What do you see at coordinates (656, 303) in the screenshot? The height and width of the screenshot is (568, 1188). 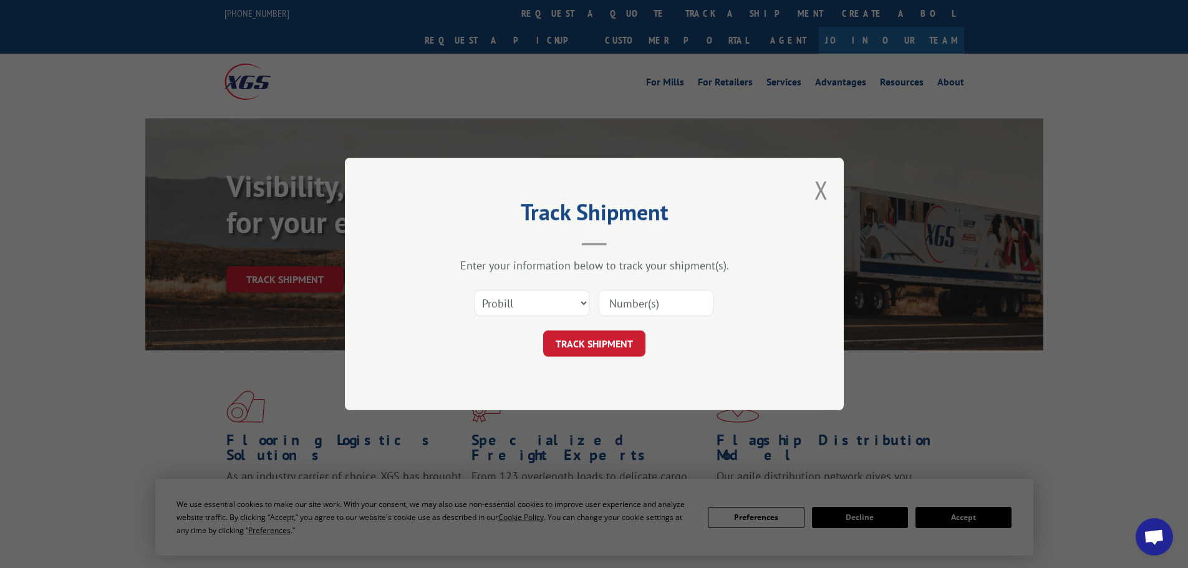 I see `input: Number(s)` at bounding box center [656, 303].